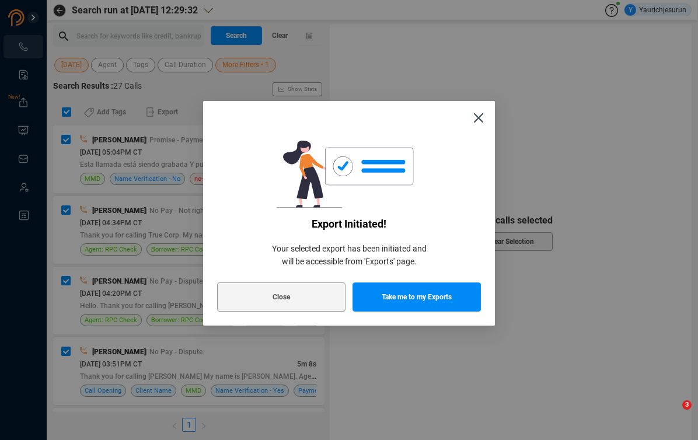  What do you see at coordinates (281, 297) in the screenshot?
I see `span: Close` at bounding box center [281, 297].